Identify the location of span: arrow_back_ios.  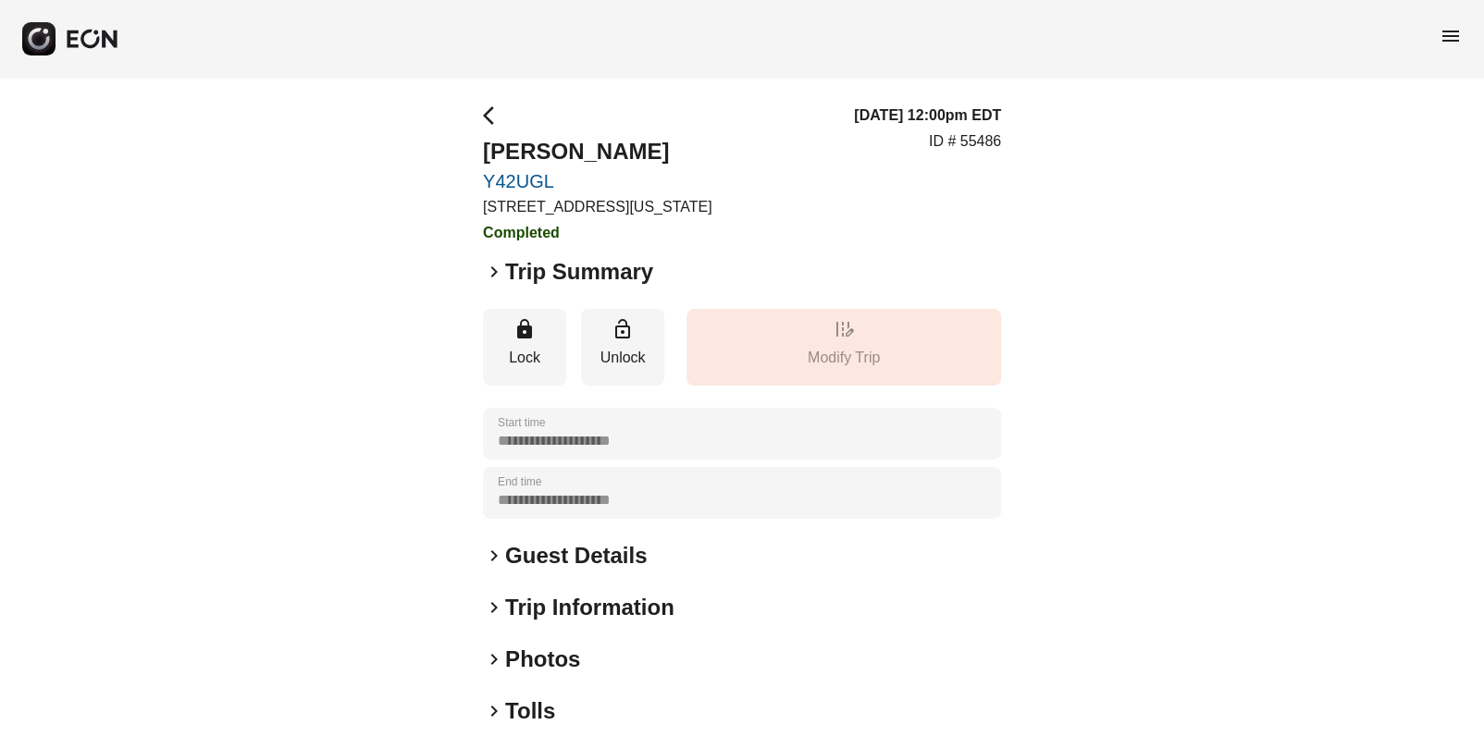
(494, 116).